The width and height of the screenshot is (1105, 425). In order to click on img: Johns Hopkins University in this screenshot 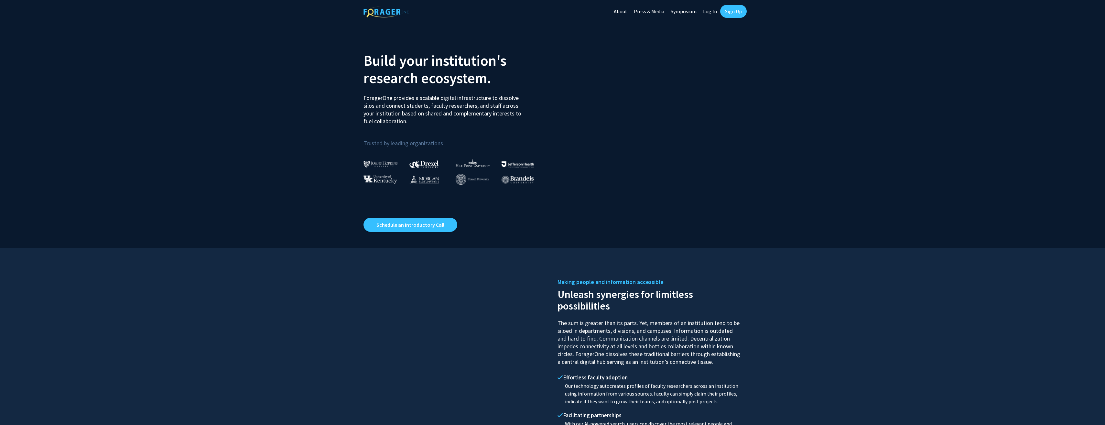, I will do `click(381, 164)`.